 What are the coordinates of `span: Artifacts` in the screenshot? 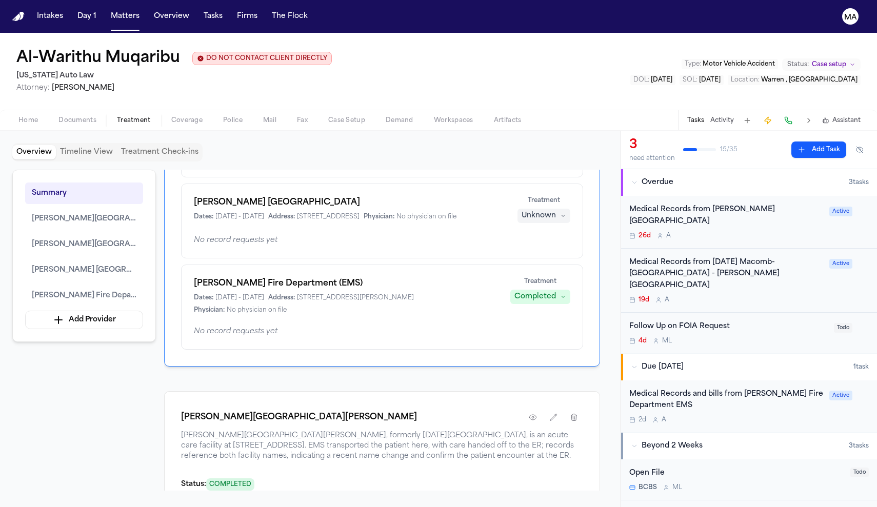 It's located at (507, 120).